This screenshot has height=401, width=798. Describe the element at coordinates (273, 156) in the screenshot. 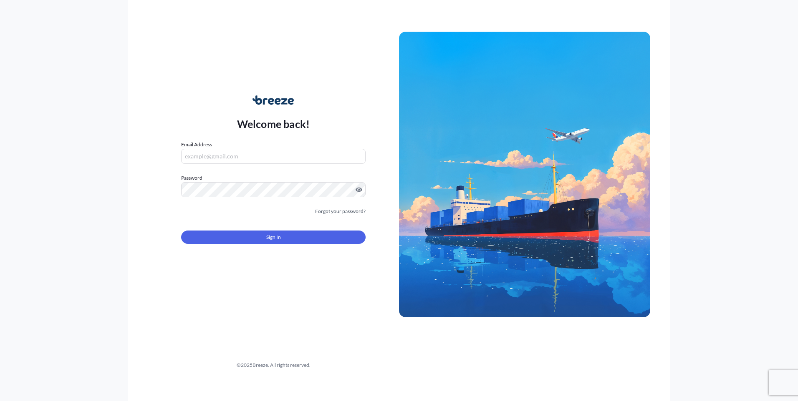

I see `input: example@gmail.com` at that location.